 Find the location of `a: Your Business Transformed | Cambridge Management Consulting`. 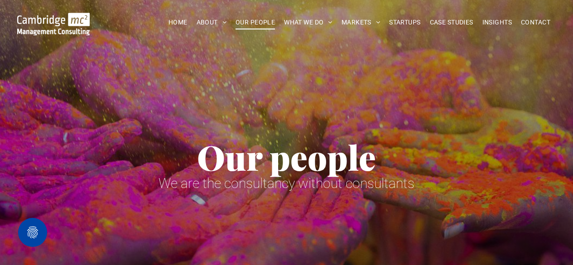

a: Your Business Transformed | Cambridge Management Consulting is located at coordinates (53, 19).